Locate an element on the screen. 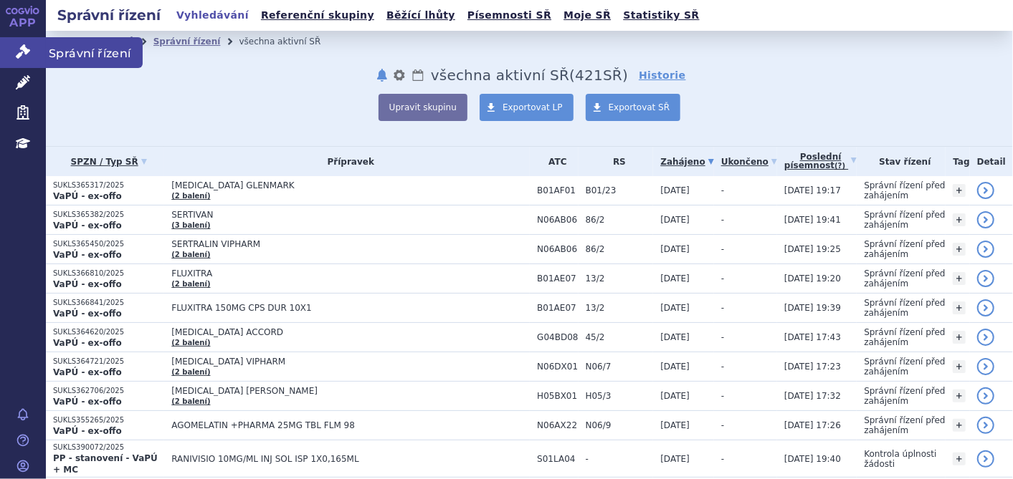 The image size is (1013, 479). span: B01/23 is located at coordinates (619, 191).